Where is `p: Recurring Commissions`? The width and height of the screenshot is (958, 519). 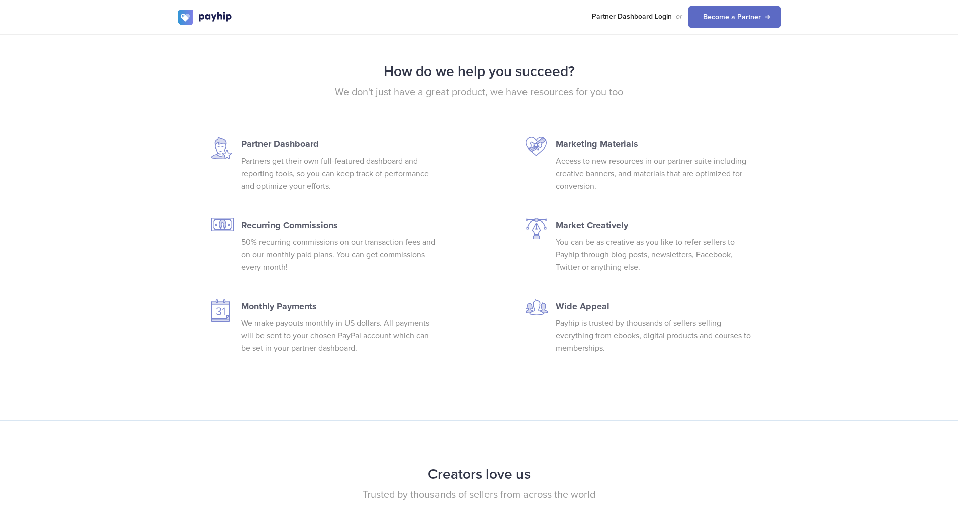
p: Recurring Commissions is located at coordinates (340, 225).